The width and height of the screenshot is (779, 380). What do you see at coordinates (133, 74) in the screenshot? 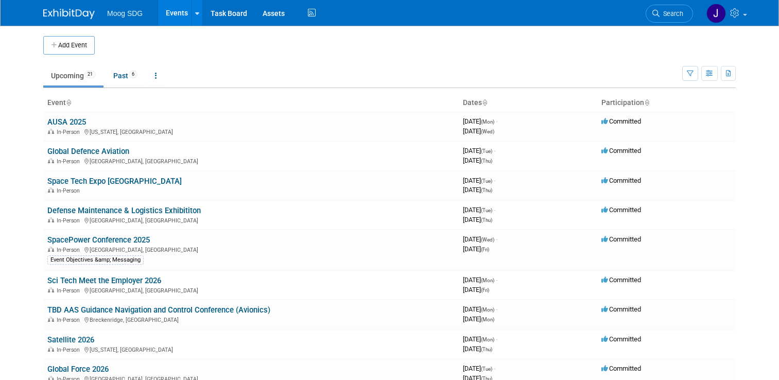
I see `span: 6` at bounding box center [133, 74].